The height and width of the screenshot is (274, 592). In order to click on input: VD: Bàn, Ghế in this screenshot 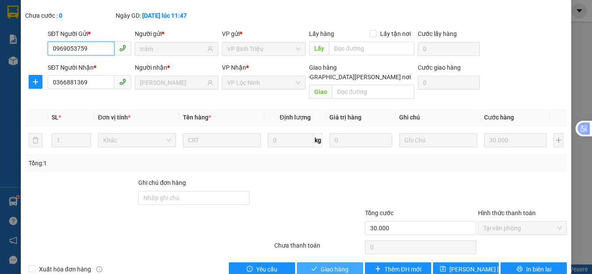, I will do `click(222, 140)`.